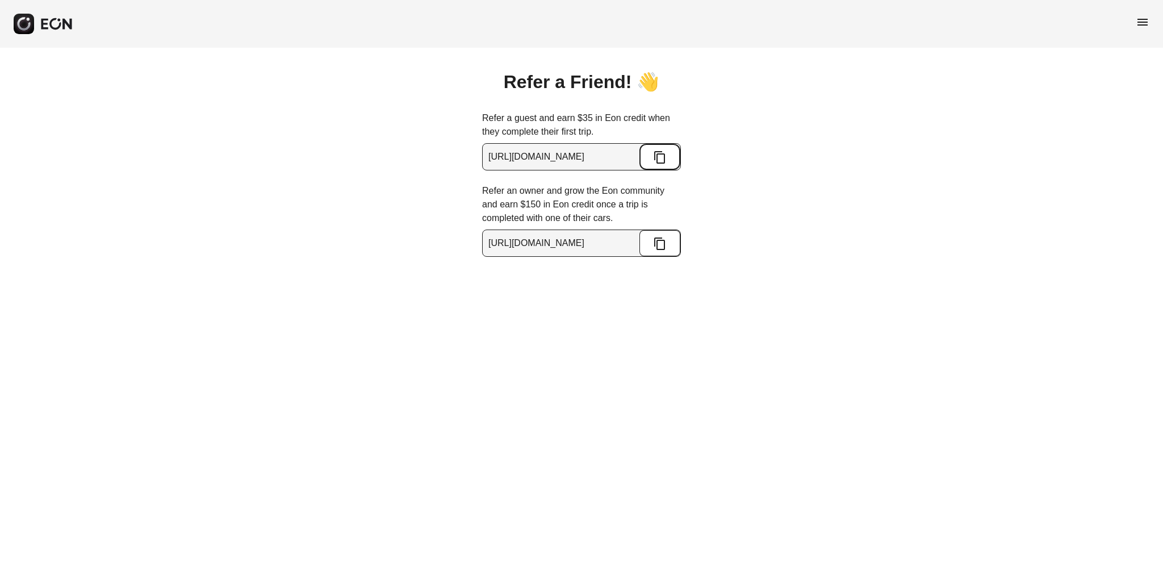  I want to click on p: Refer a guest and earn $35 in Eon credit when they complete their first trip., so click(582, 125).